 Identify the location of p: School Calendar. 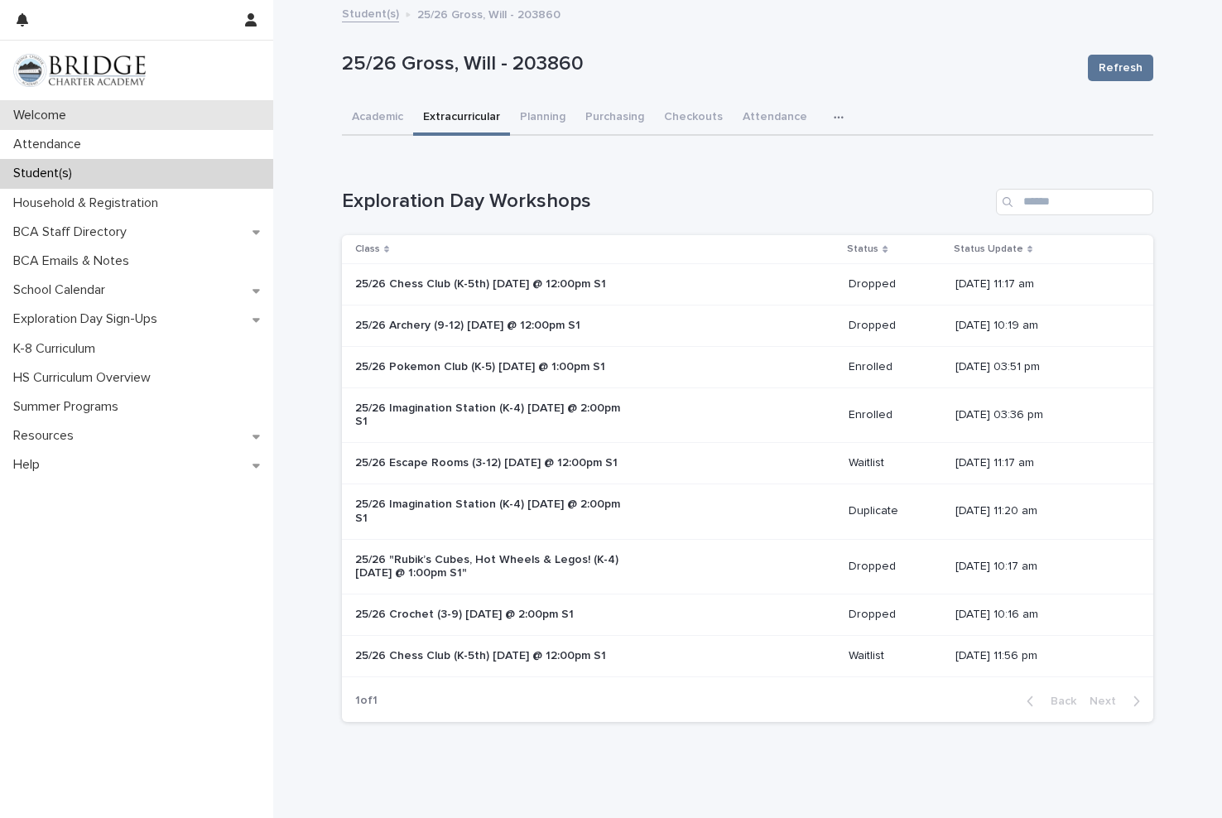
(62, 290).